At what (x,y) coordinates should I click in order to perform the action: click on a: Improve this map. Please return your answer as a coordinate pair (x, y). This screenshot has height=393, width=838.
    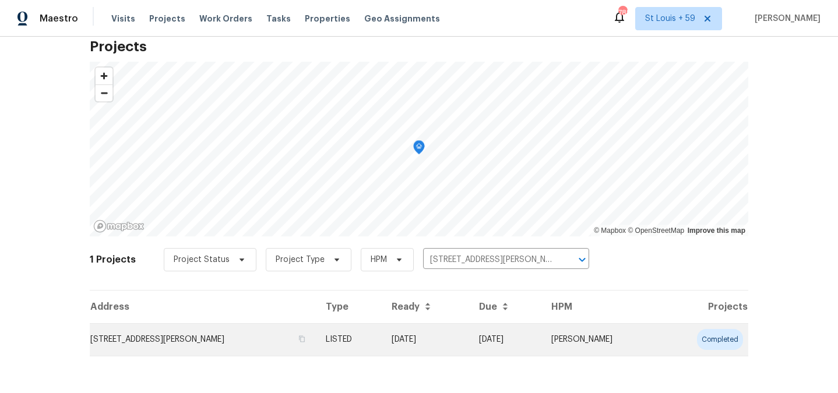
    Looking at the image, I should click on (716, 231).